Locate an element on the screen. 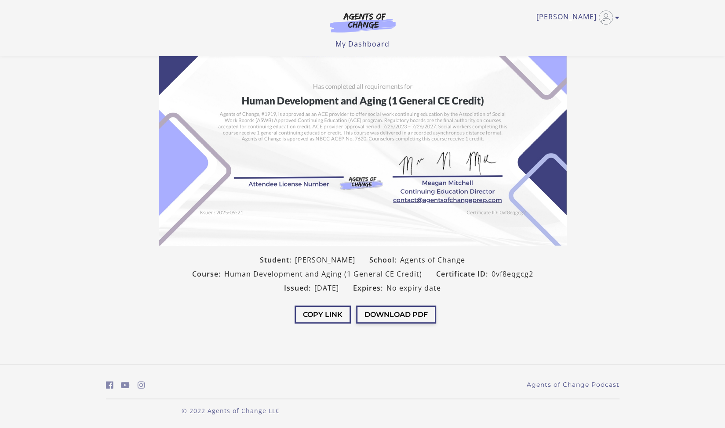  span: Issued: is located at coordinates (299, 288).